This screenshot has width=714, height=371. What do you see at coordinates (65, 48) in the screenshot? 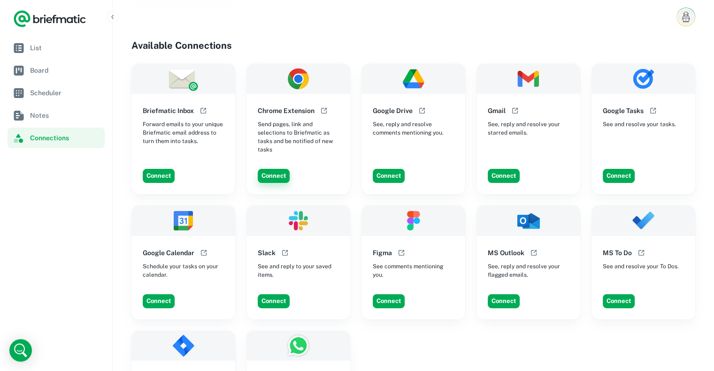
I see `span: List` at bounding box center [65, 48].